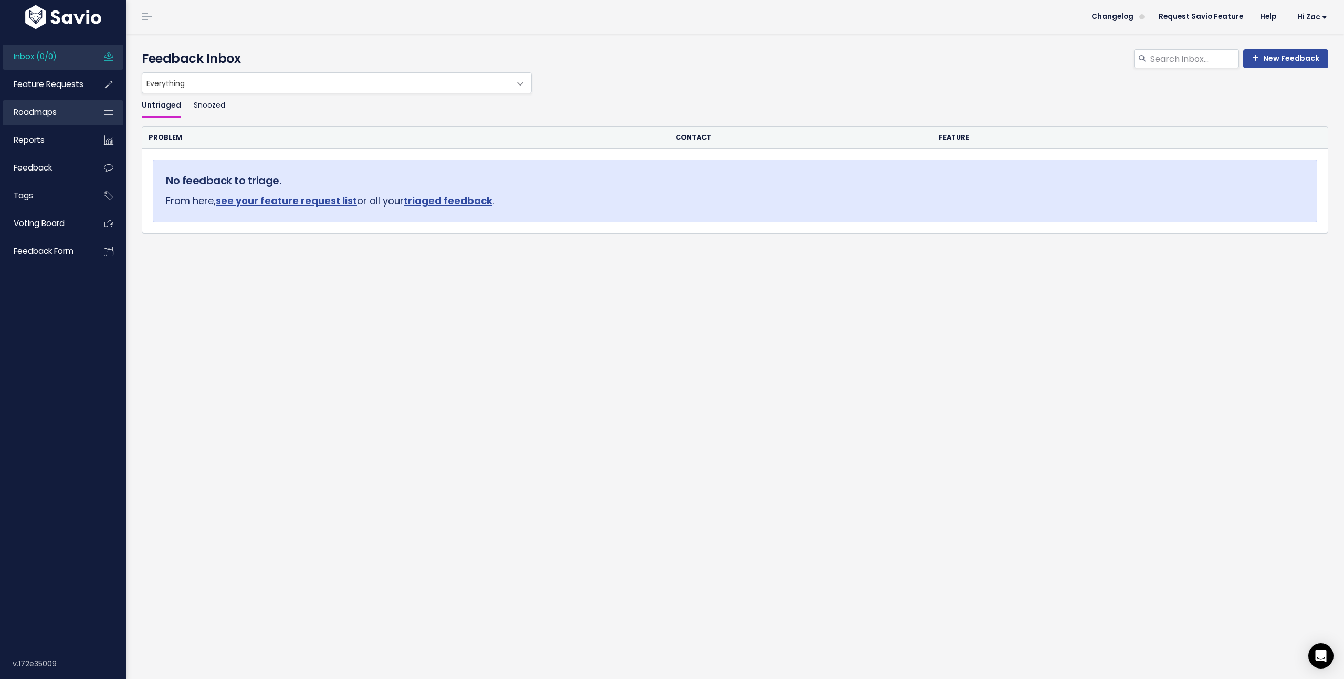  What do you see at coordinates (35, 56) in the screenshot?
I see `span: Inbox (0/0)` at bounding box center [35, 56].